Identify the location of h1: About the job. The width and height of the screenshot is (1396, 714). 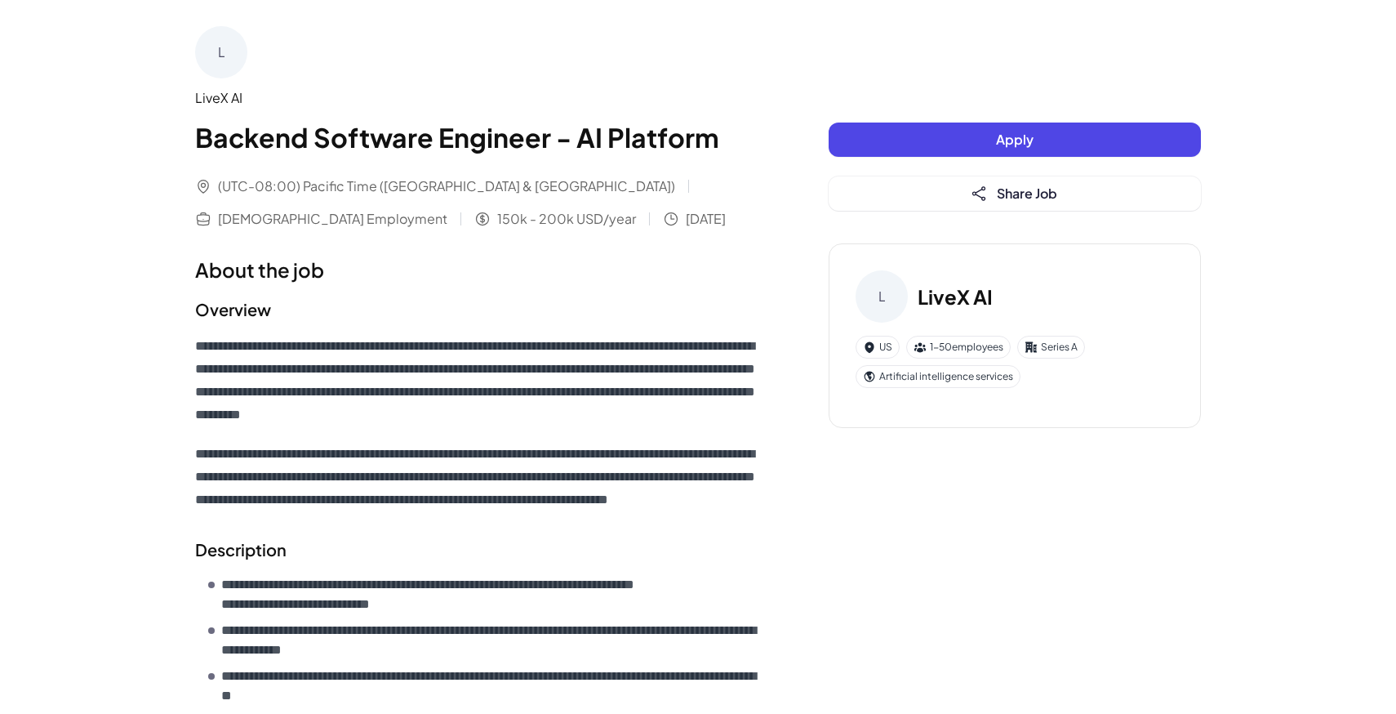
(479, 269).